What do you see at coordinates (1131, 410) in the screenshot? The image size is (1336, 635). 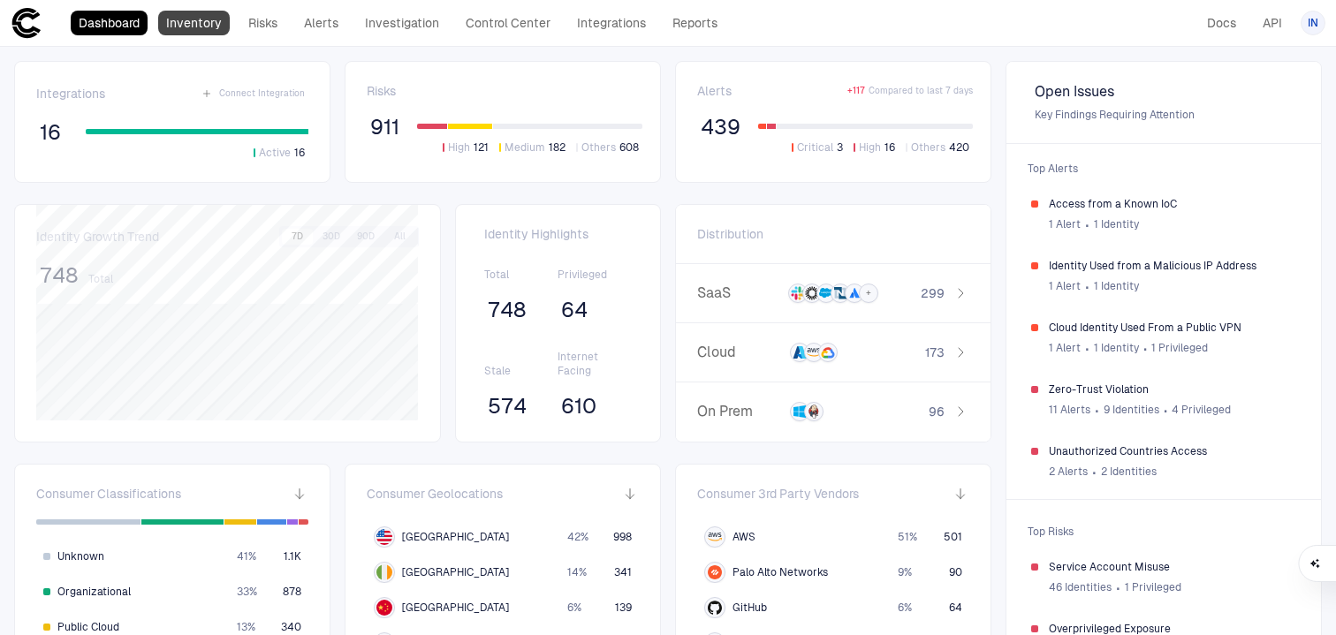 I see `span: 9 Identities` at bounding box center [1131, 410].